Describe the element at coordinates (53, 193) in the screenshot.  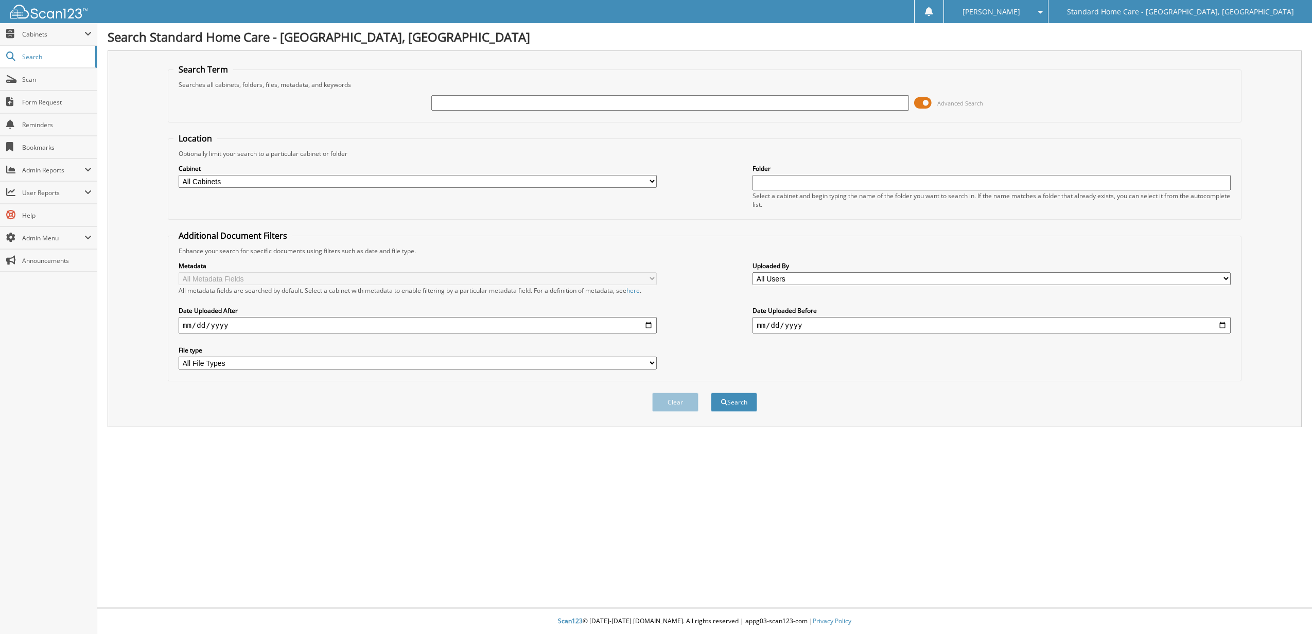
I see `span: User Reports` at that location.